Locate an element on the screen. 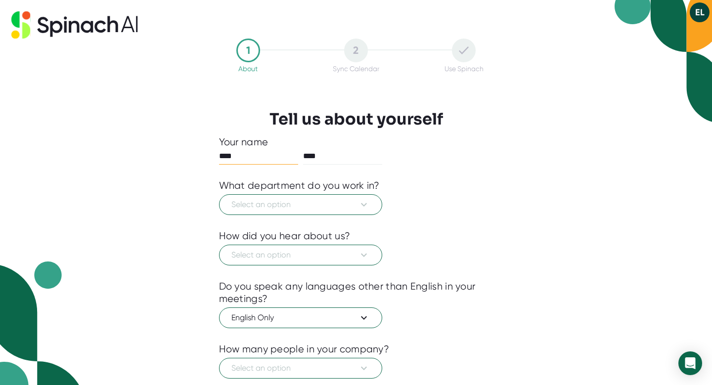  div: Open Intercom Messenger is located at coordinates (691, 364).